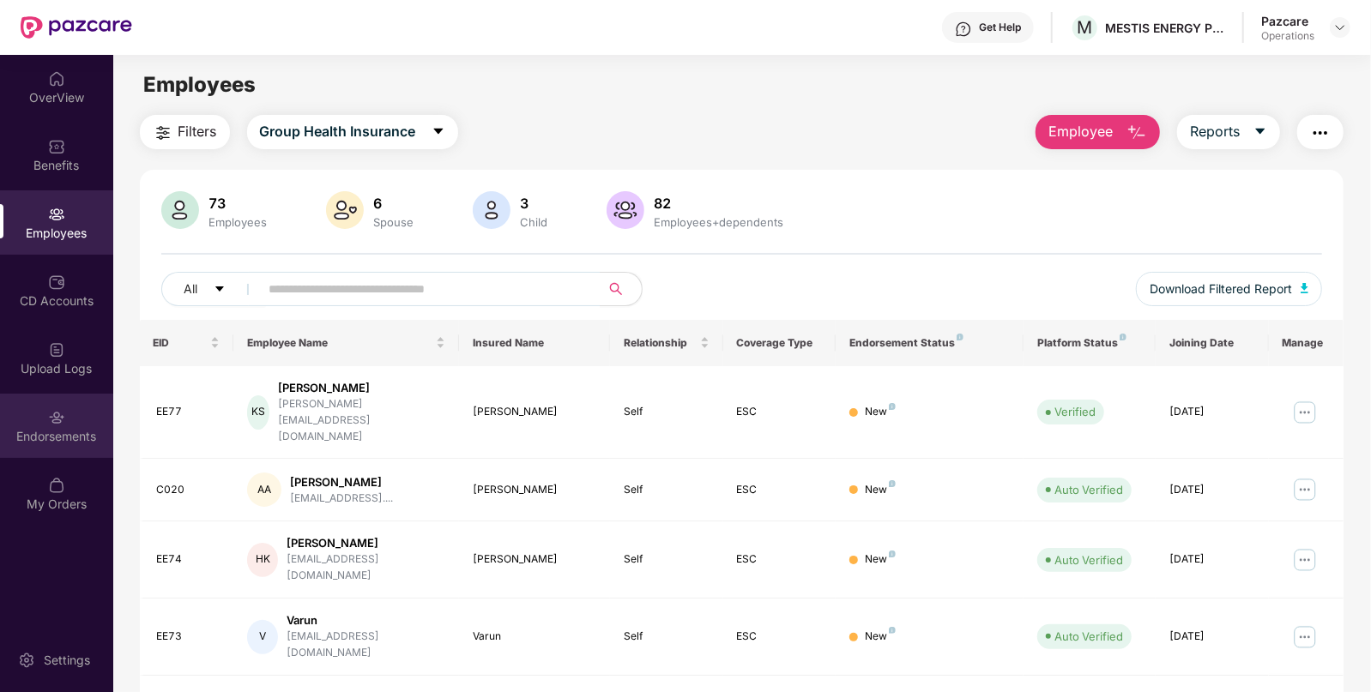 This screenshot has height=692, width=1371. I want to click on img: svg+xml;base64,PHN2ZyBpZD0iSGVscC0zMngzMiIgeG1sbnM9Imh0dHA6Ly93d3cudzMub3JnLzIwMDAvc3ZnIiB3aWR0aD..., so click(964, 29).